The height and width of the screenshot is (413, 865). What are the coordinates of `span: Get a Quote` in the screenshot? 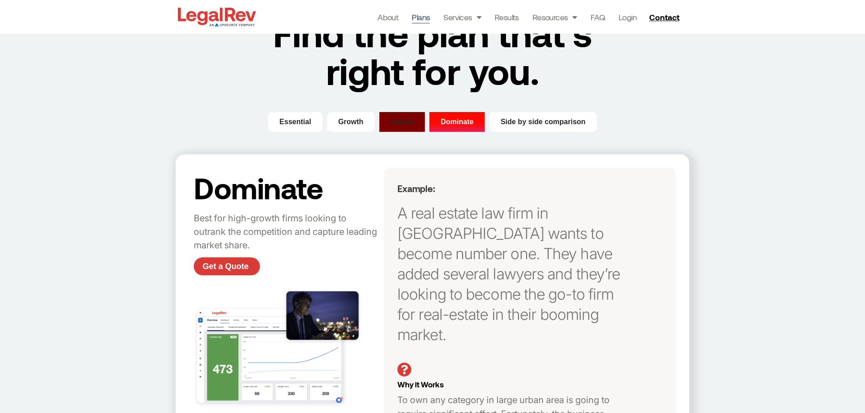 It's located at (226, 267).